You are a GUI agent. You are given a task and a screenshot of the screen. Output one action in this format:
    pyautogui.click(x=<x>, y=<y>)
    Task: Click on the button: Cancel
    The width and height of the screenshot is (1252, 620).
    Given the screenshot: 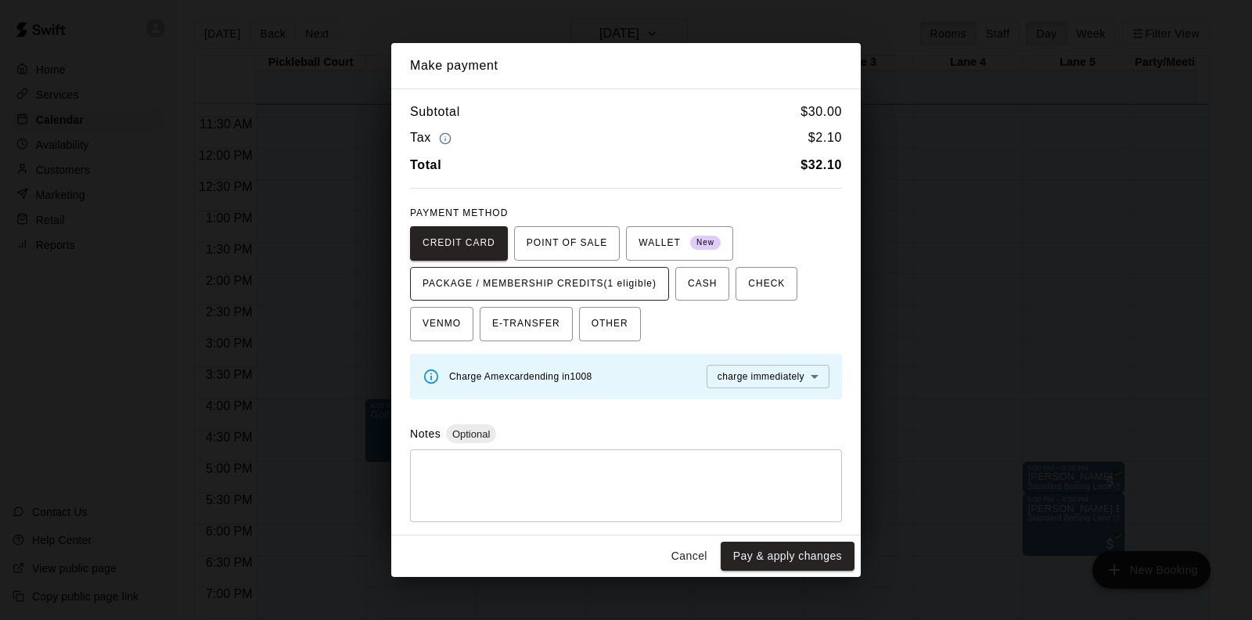 What is the action you would take?
    pyautogui.click(x=689, y=556)
    